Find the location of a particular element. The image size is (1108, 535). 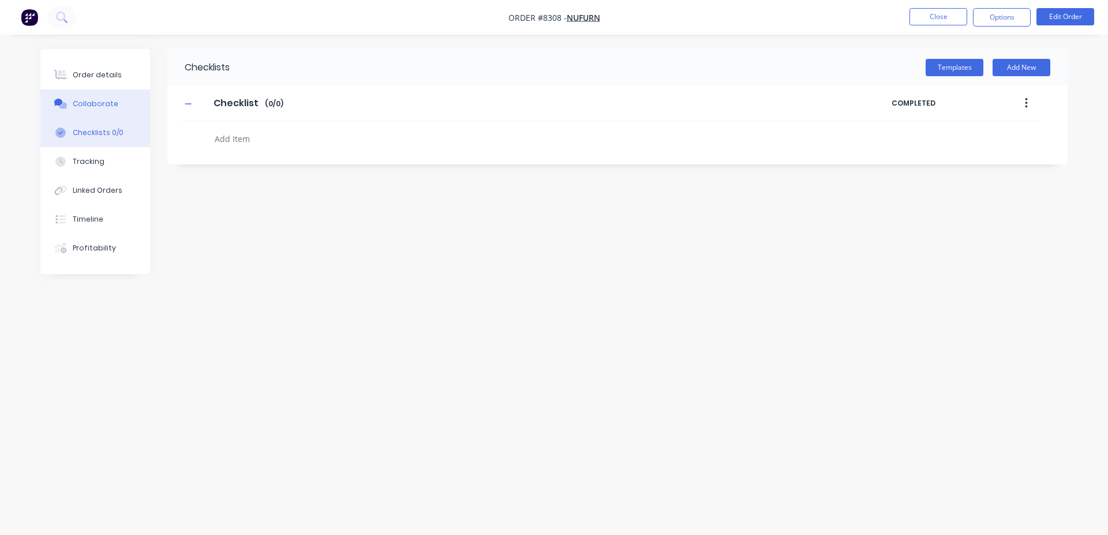

button: Edit Order is located at coordinates (1066, 17).